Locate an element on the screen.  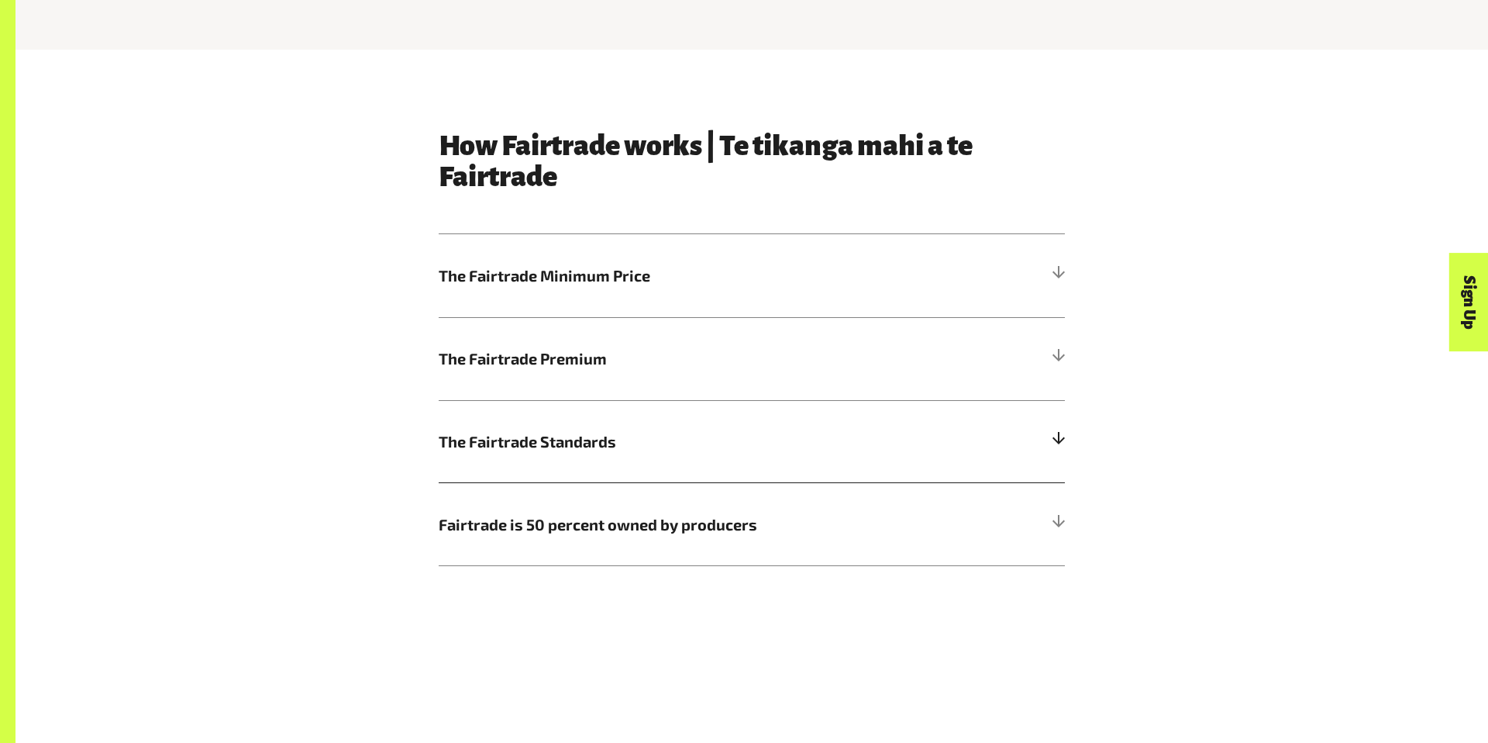
h3: How Fairtrade works | Te tikanga mahi a te Fairtrade is located at coordinates (752, 161).